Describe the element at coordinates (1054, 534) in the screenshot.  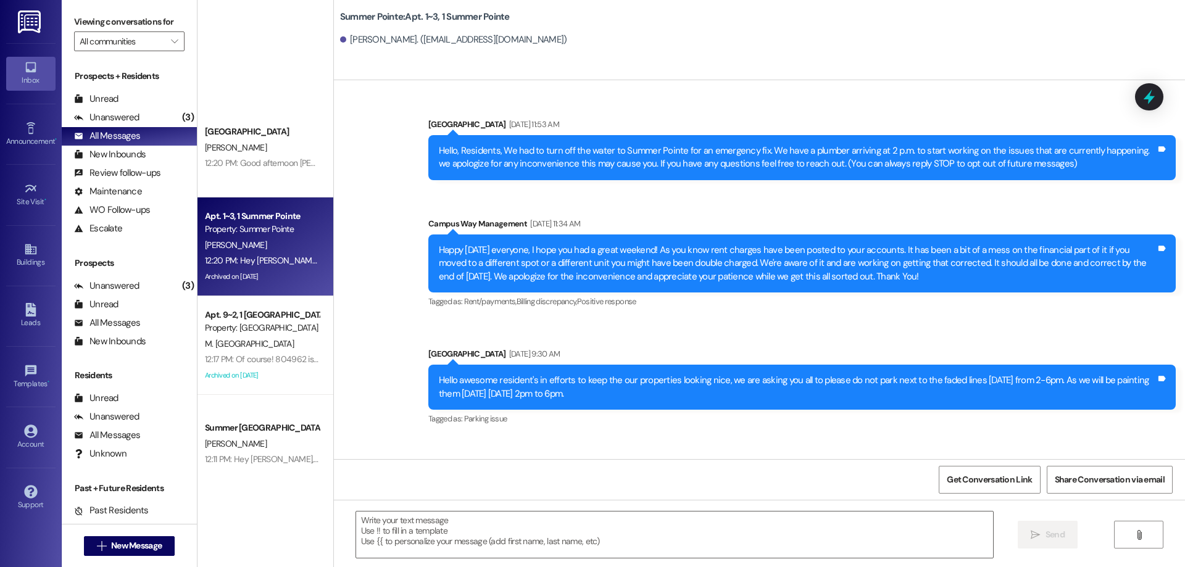
I see `span: Send` at that location.